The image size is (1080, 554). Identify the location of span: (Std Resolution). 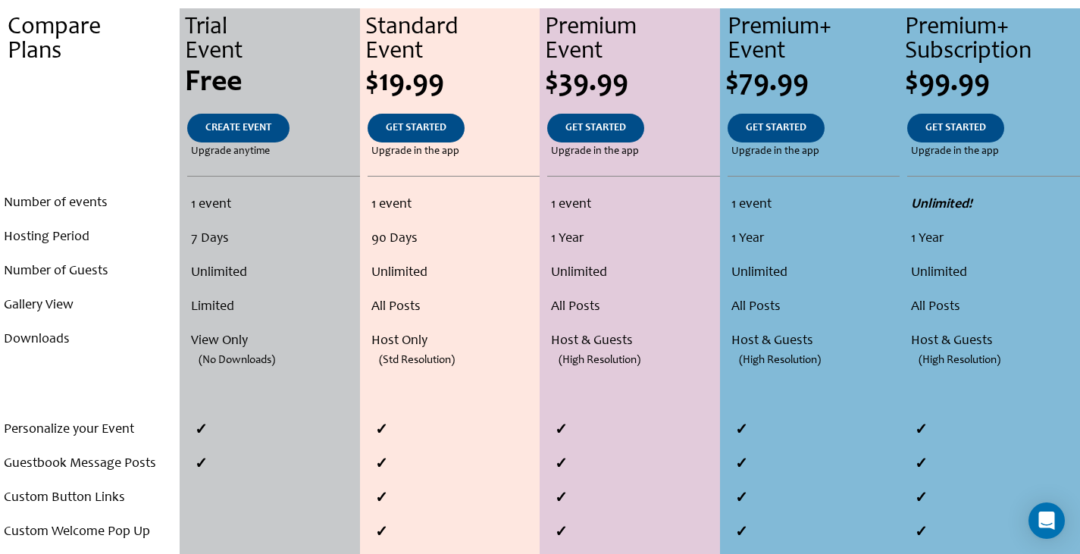
(417, 360).